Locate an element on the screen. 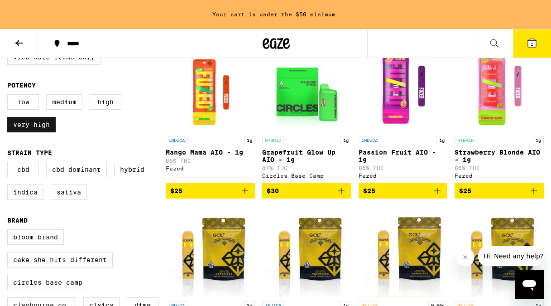 Image resolution: width=551 pixels, height=306 pixels. div: Circles Base Camp is located at coordinates (307, 175).